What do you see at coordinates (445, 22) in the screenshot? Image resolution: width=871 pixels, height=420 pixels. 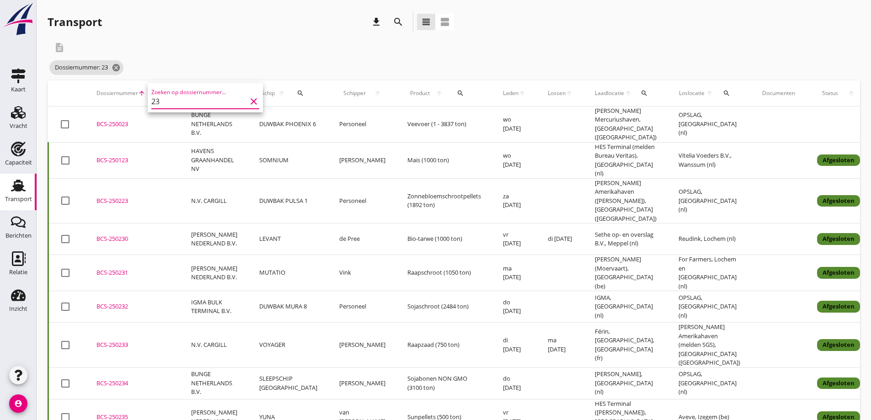 I see `i: view_agenda` at bounding box center [445, 22].